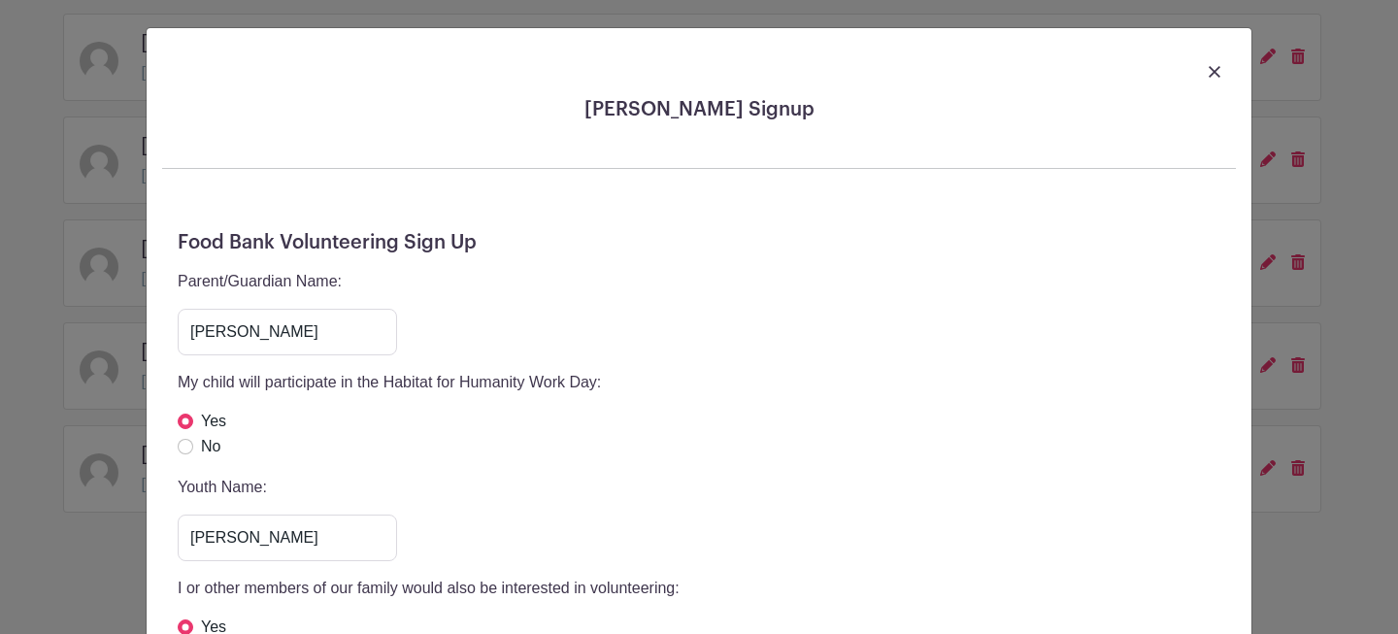  Describe the element at coordinates (389, 382) in the screenshot. I see `p: My child will participate in the Habitat for Humanity Work Day:` at that location.